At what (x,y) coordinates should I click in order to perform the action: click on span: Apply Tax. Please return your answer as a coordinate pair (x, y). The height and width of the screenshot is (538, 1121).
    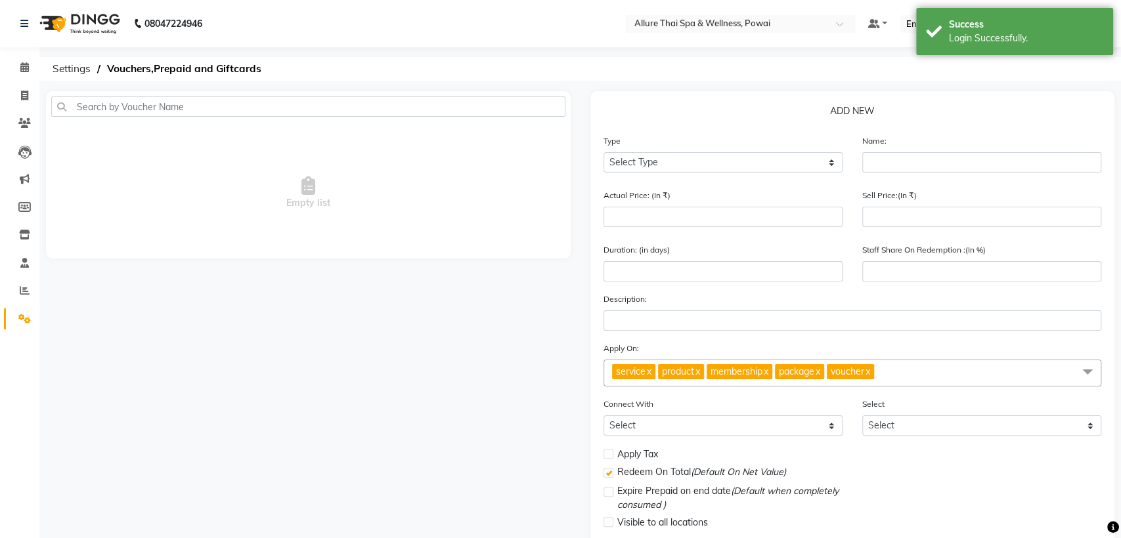
    Looking at the image, I should click on (638, 454).